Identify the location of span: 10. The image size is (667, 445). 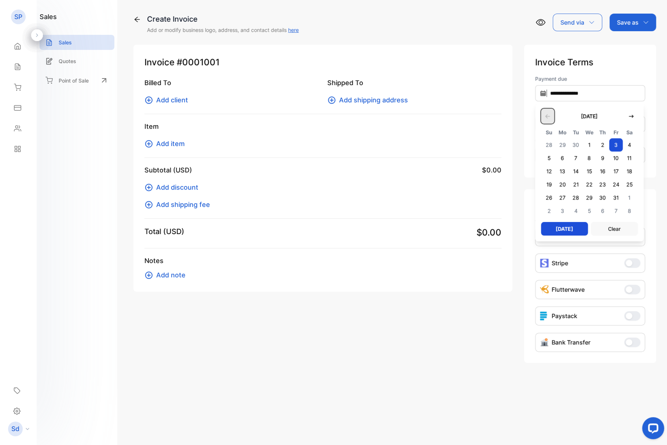
(616, 158).